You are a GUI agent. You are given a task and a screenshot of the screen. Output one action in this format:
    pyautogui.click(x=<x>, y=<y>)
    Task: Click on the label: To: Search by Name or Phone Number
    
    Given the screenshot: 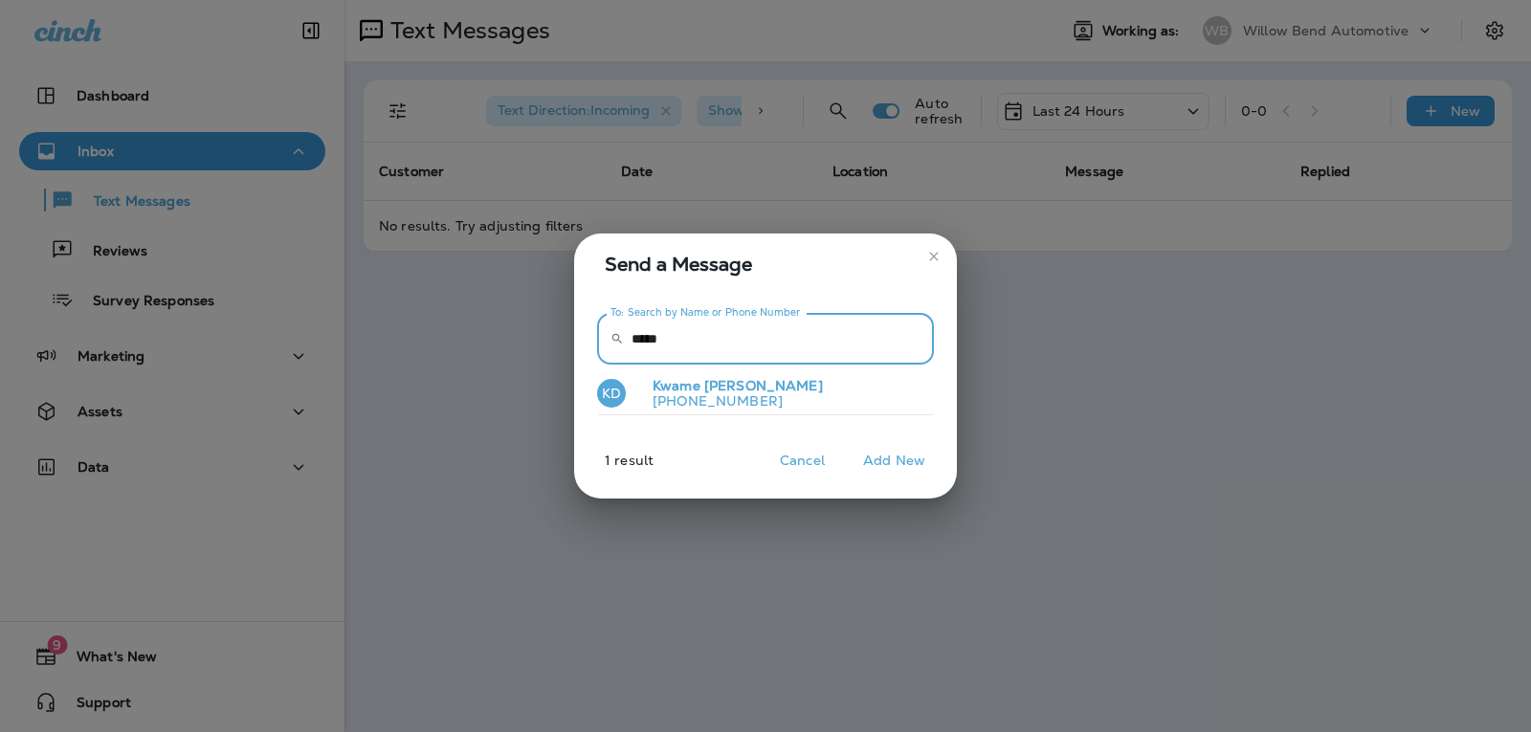 What is the action you would take?
    pyautogui.click(x=705, y=312)
    